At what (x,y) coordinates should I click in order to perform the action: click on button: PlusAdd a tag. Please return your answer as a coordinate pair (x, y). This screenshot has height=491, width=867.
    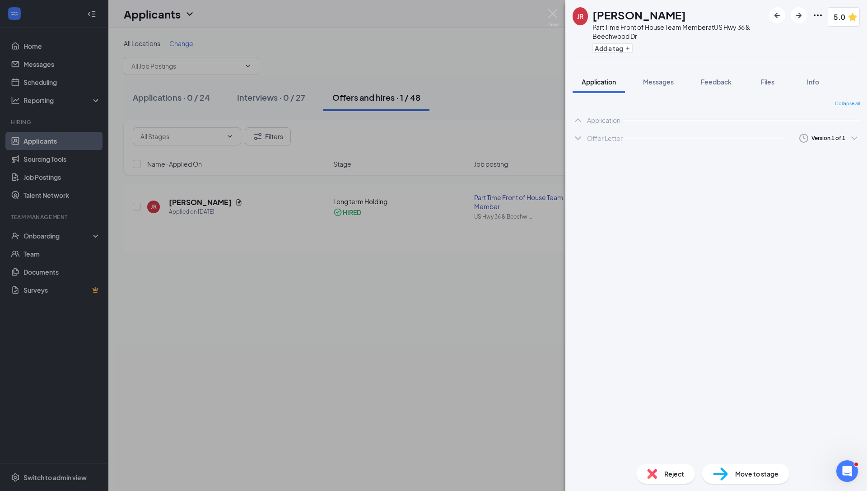
    Looking at the image, I should click on (612, 48).